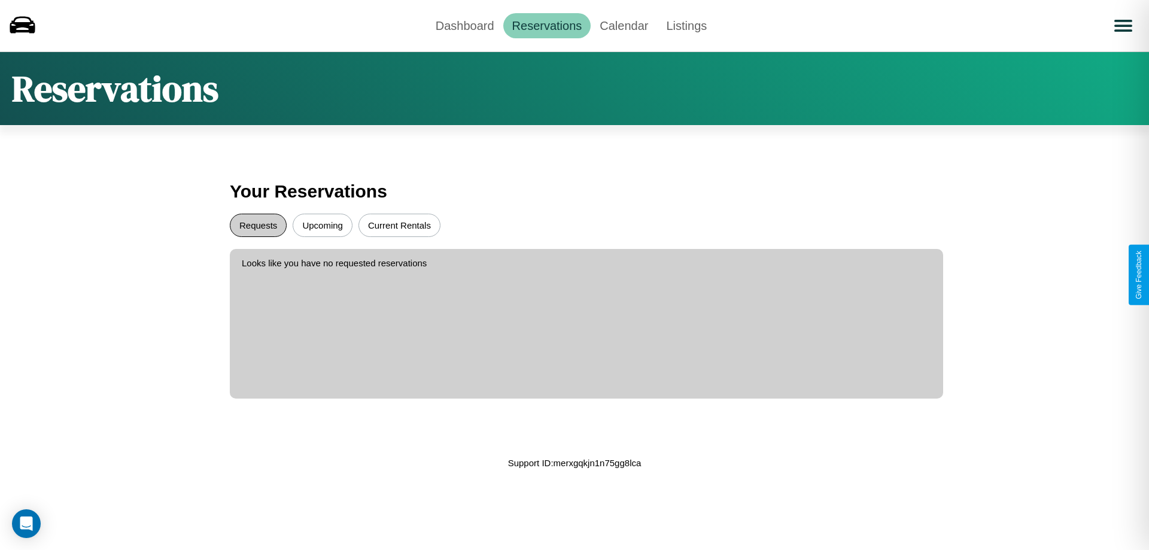 The image size is (1149, 550). Describe the element at coordinates (624, 26) in the screenshot. I see `a: Calendar` at that location.